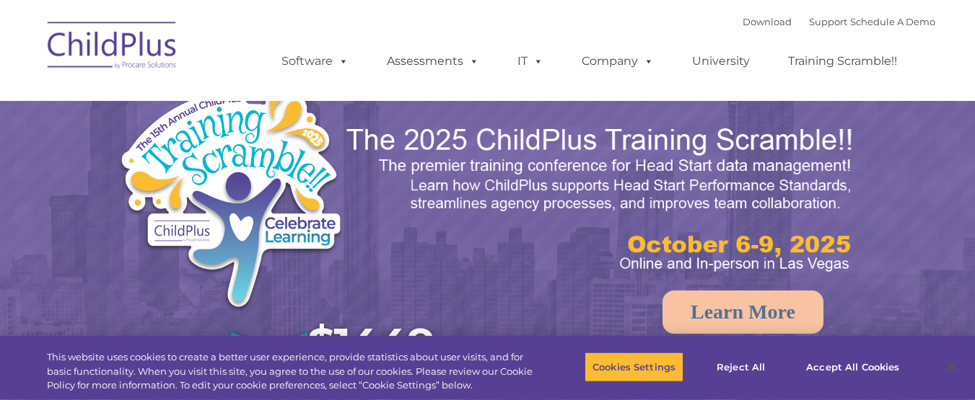  I want to click on a: Learn More, so click(742, 312).